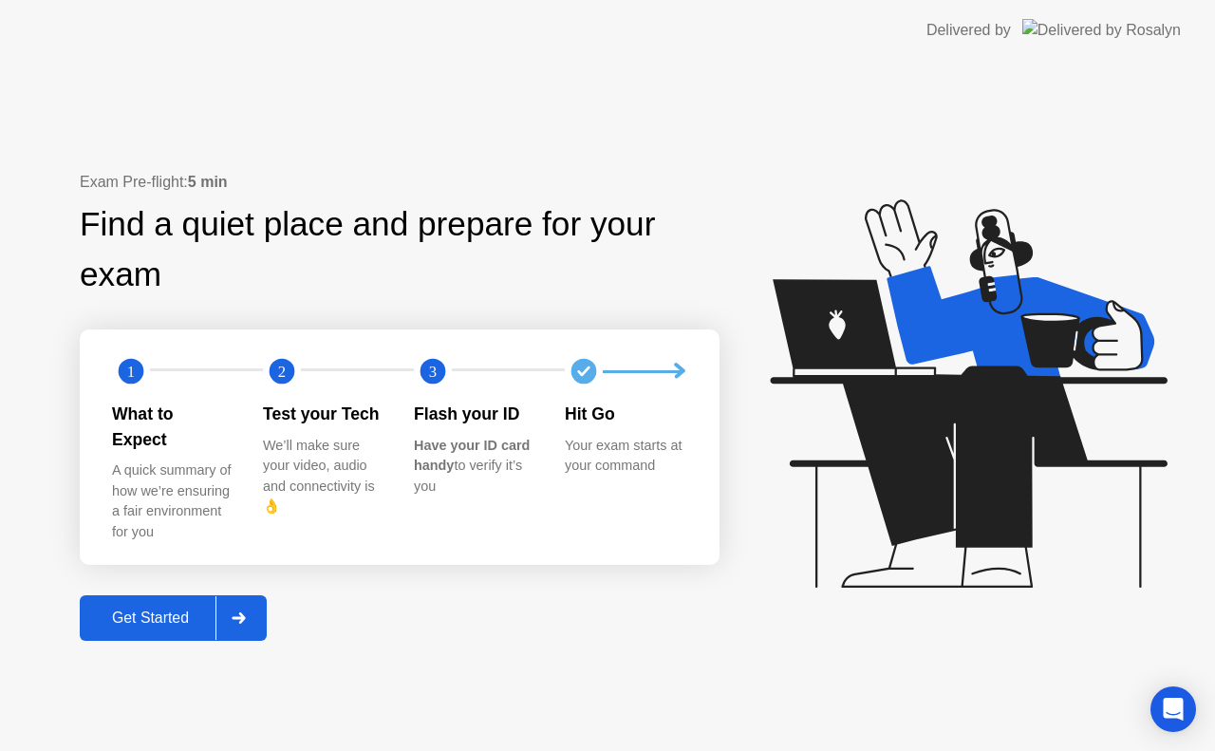 This screenshot has height=751, width=1215. What do you see at coordinates (969, 30) in the screenshot?
I see `div: Delivered by` at bounding box center [969, 30].